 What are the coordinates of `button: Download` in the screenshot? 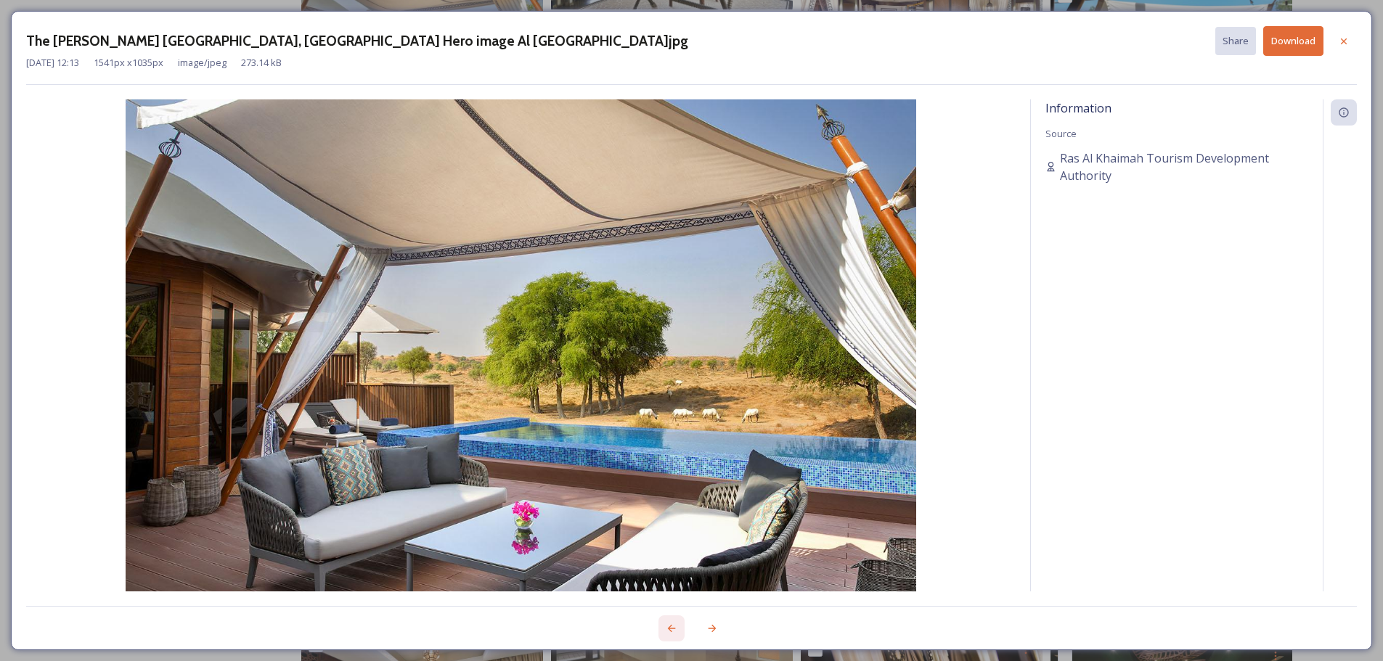 It's located at (1293, 41).